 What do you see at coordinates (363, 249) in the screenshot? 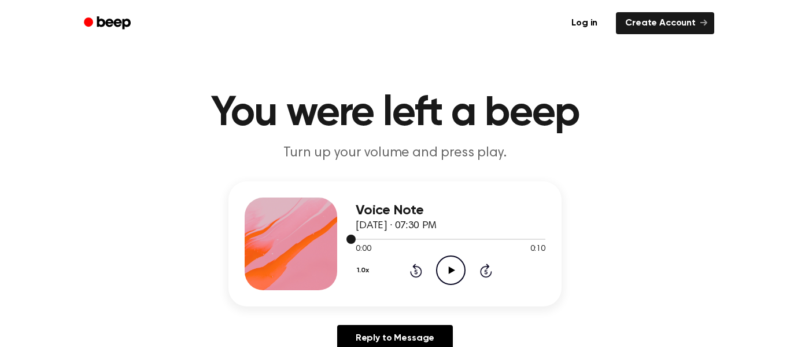
I see `span: 0:00` at bounding box center [363, 249].